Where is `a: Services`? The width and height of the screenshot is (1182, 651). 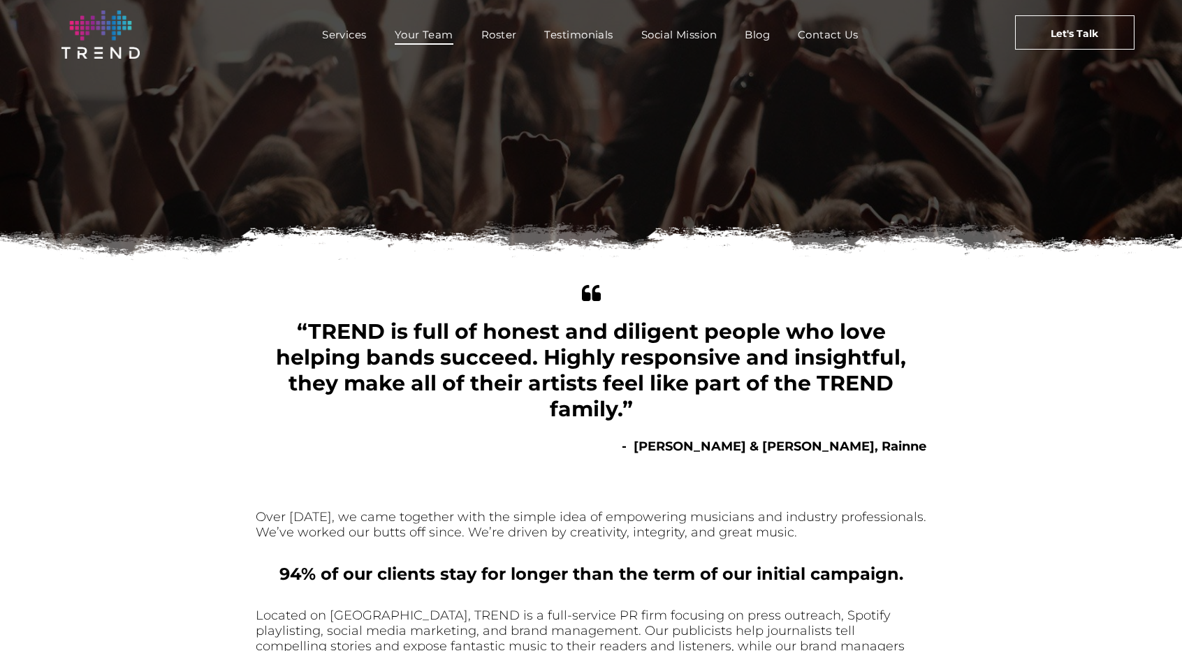 a: Services is located at coordinates (344, 34).